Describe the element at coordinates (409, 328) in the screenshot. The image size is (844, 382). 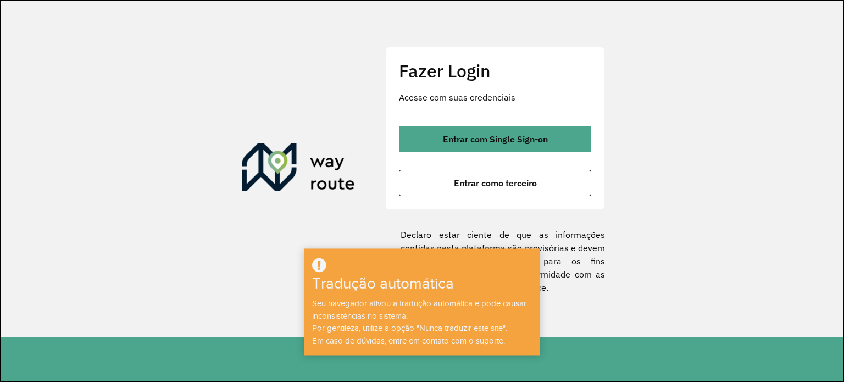
I see `font: Por gentileza, utilize a opção "Nunca traduzir este site".` at that location.